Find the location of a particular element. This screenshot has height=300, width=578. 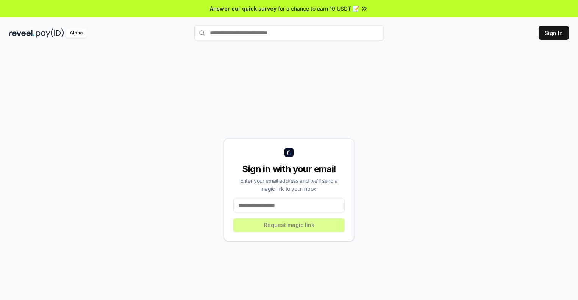

img: logo_small is located at coordinates (289, 153).